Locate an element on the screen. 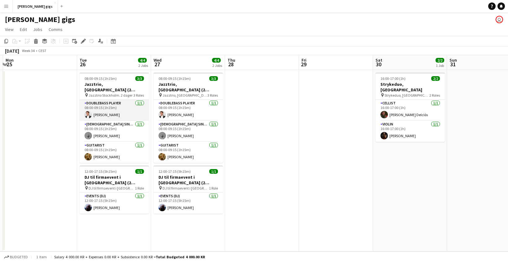  span: Sun is located at coordinates (453, 60).